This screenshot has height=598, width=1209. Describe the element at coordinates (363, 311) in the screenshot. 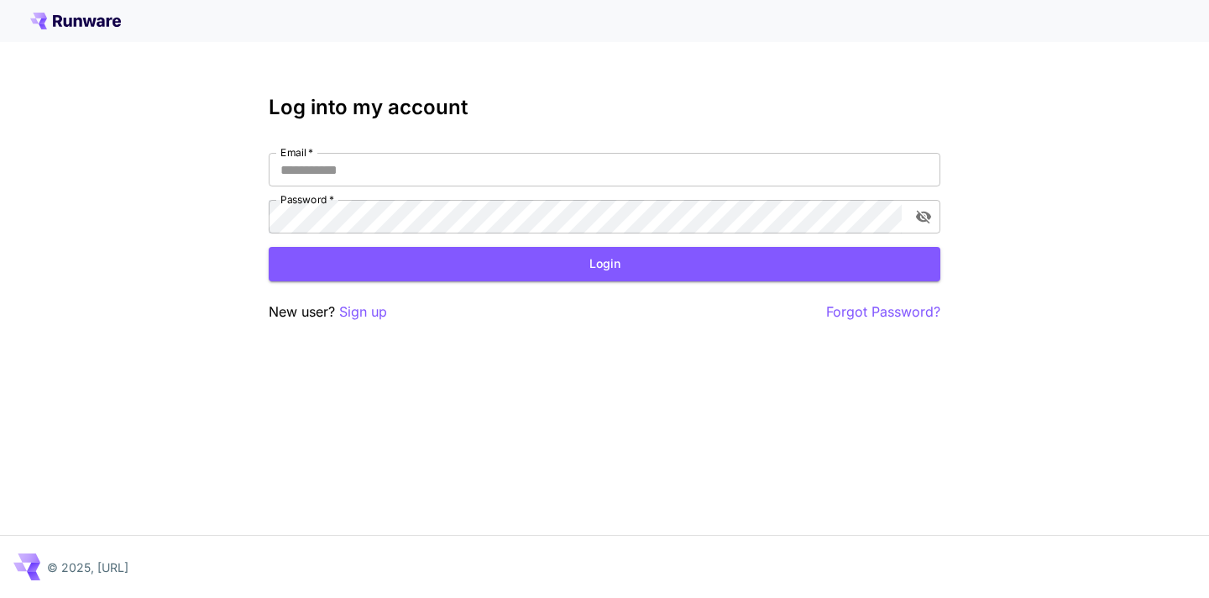

I see `button: Sign up` at that location.